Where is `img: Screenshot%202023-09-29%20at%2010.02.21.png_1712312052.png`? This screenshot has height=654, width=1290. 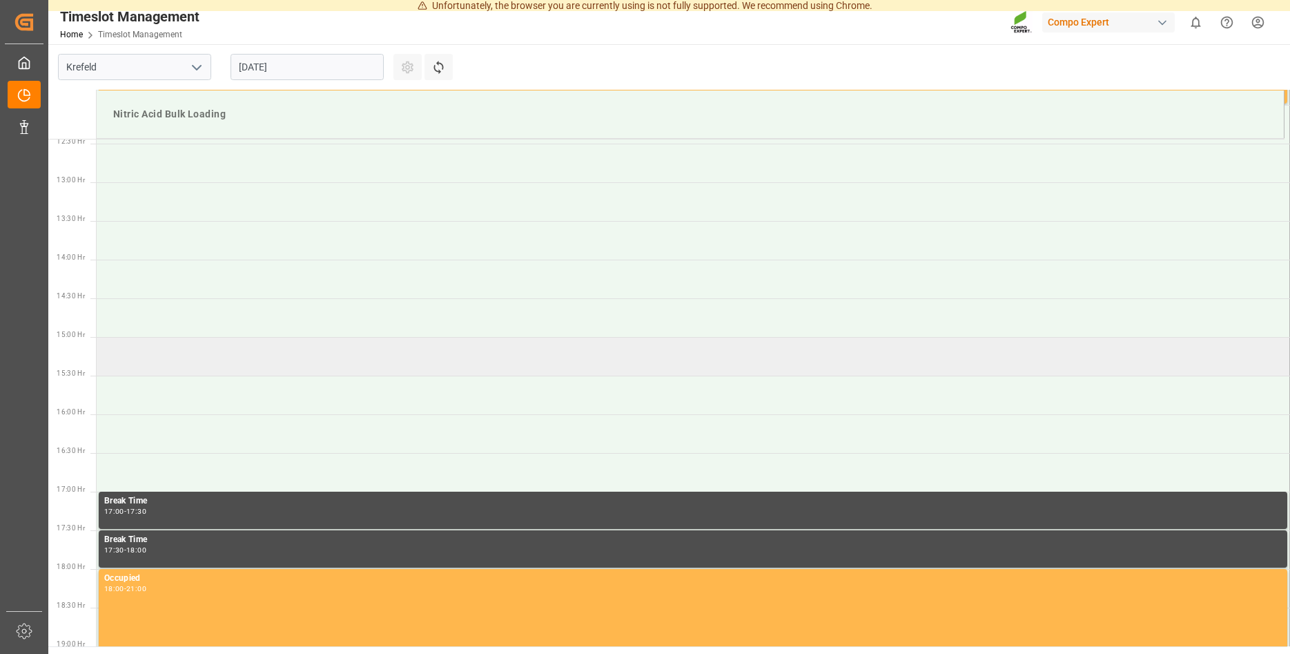
img: Screenshot%202023-09-29%20at%2010.02.21.png_1712312052.png is located at coordinates (1021, 22).